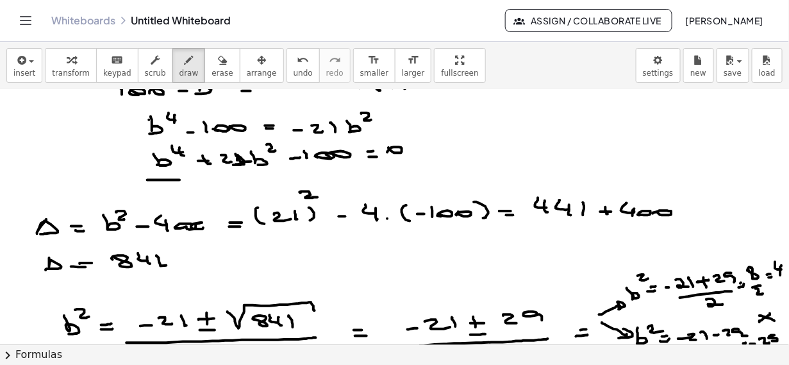 This screenshot has width=789, height=365. What do you see at coordinates (460, 73) in the screenshot?
I see `span: fullscreen` at bounding box center [460, 73].